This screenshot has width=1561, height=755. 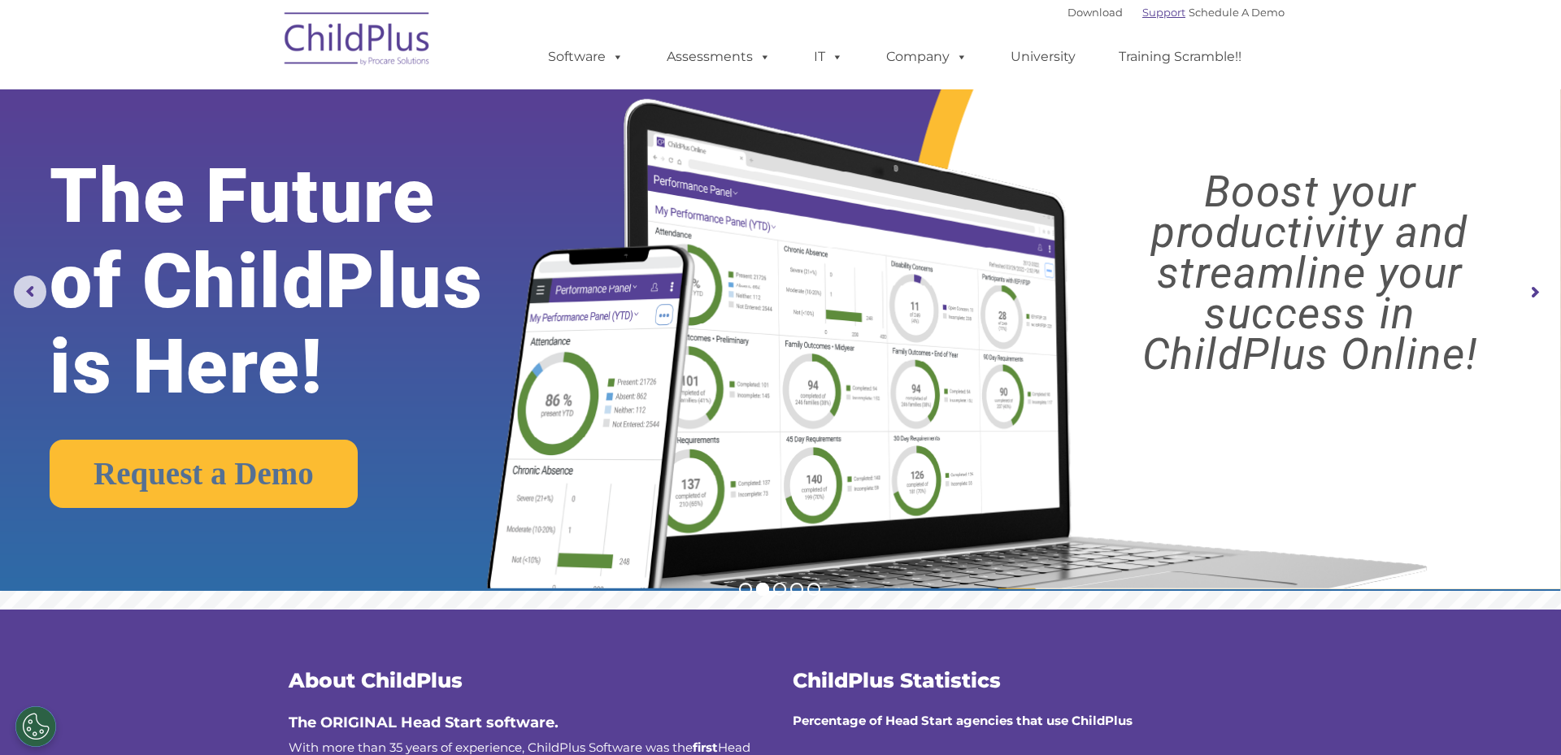 I want to click on a: Download, so click(x=1095, y=12).